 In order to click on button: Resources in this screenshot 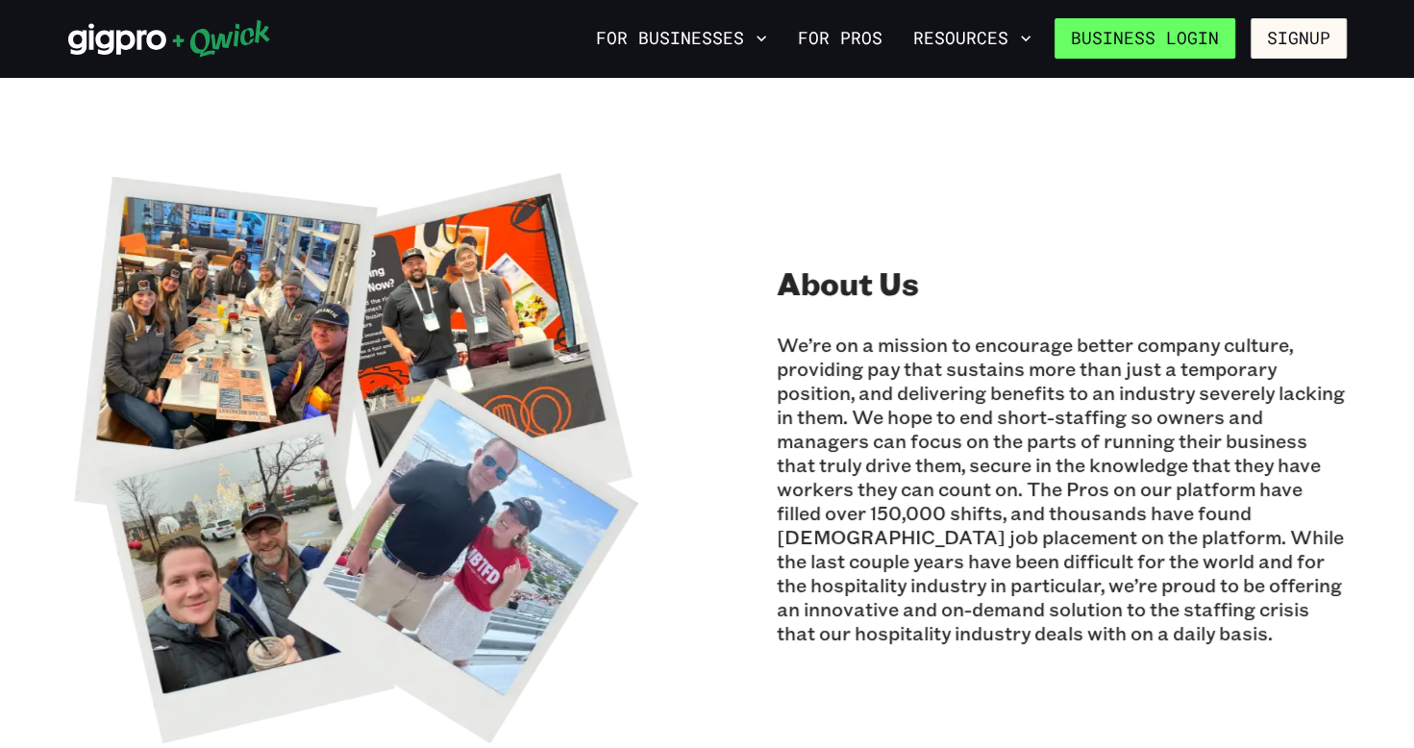, I will do `click(971, 38)`.